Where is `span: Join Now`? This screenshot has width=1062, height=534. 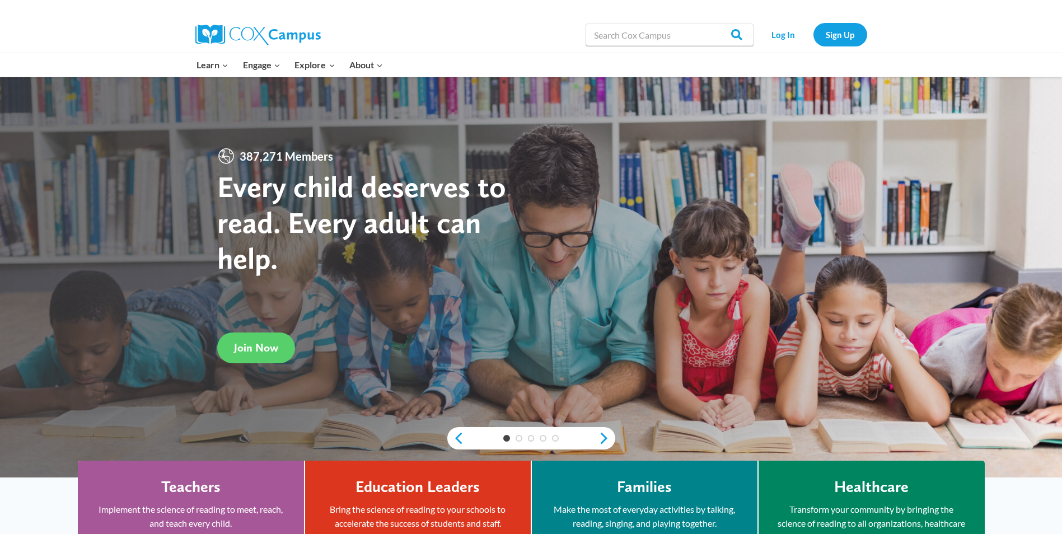
span: Join Now is located at coordinates (256, 348).